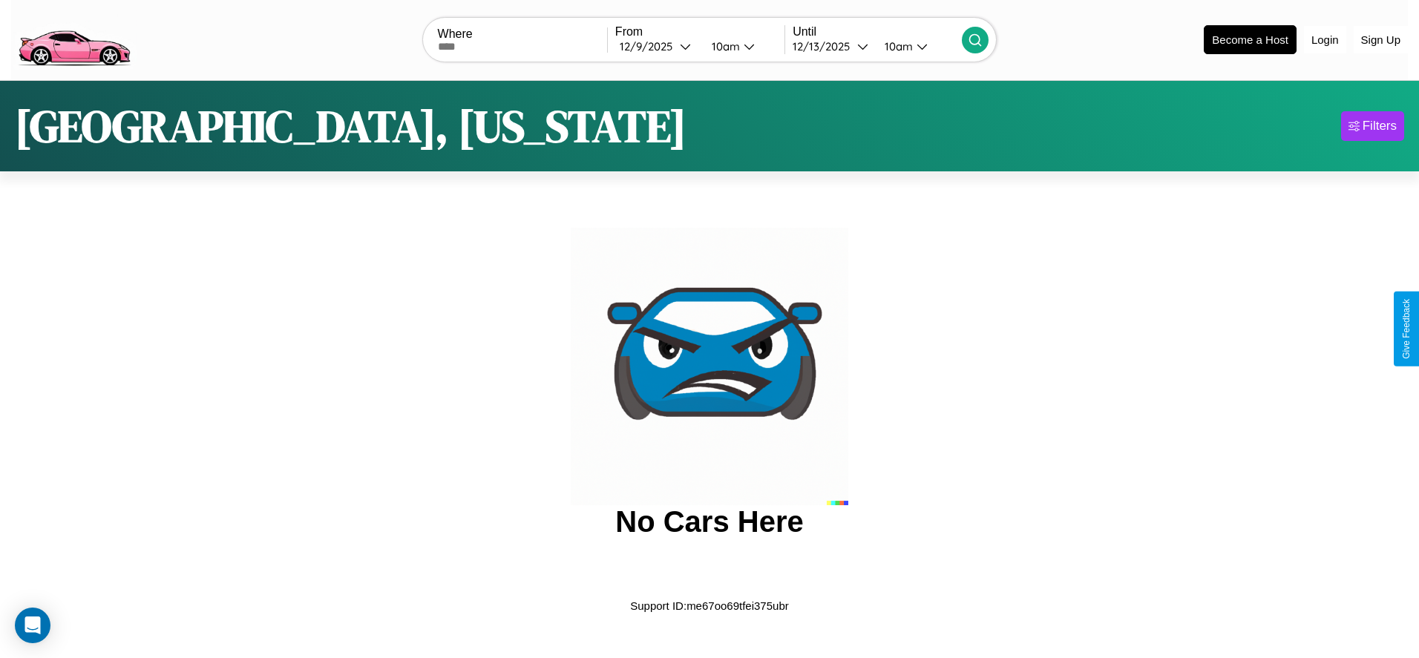 The width and height of the screenshot is (1419, 658). What do you see at coordinates (709, 605) in the screenshot?
I see `p: Support ID: me67oo69tfei375ubr` at bounding box center [709, 605].